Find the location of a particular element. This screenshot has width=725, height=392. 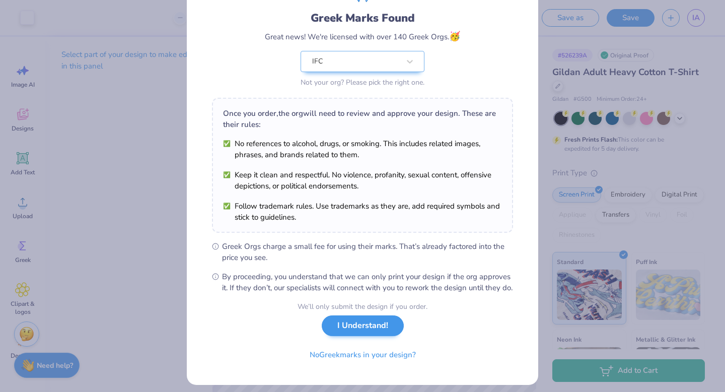

div: Greek Marks Found is located at coordinates (363, 18).